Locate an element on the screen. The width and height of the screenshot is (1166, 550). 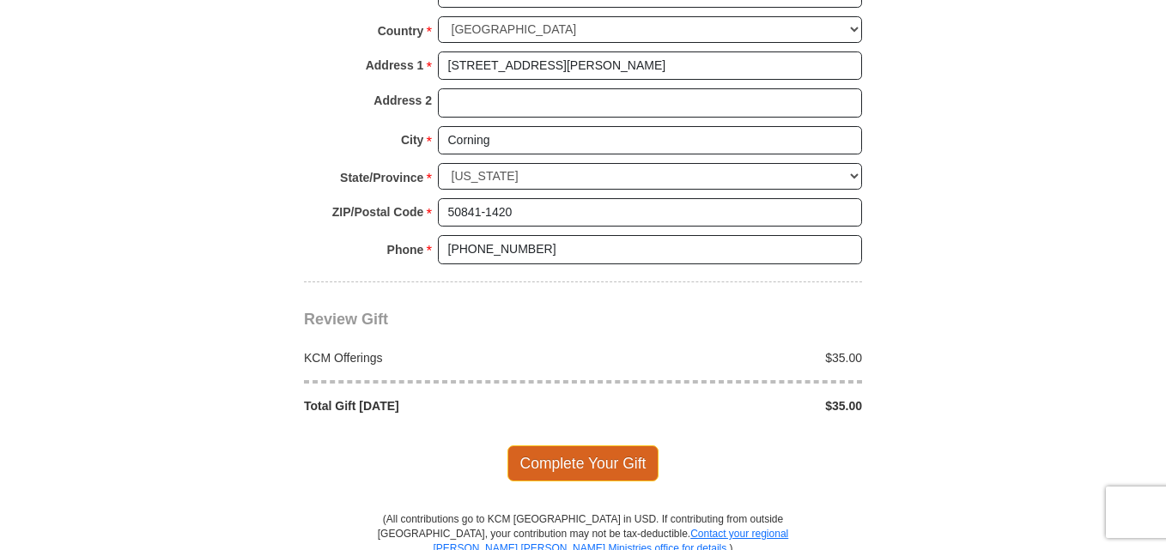
strong: ZIP/Postal Code is located at coordinates (378, 212).